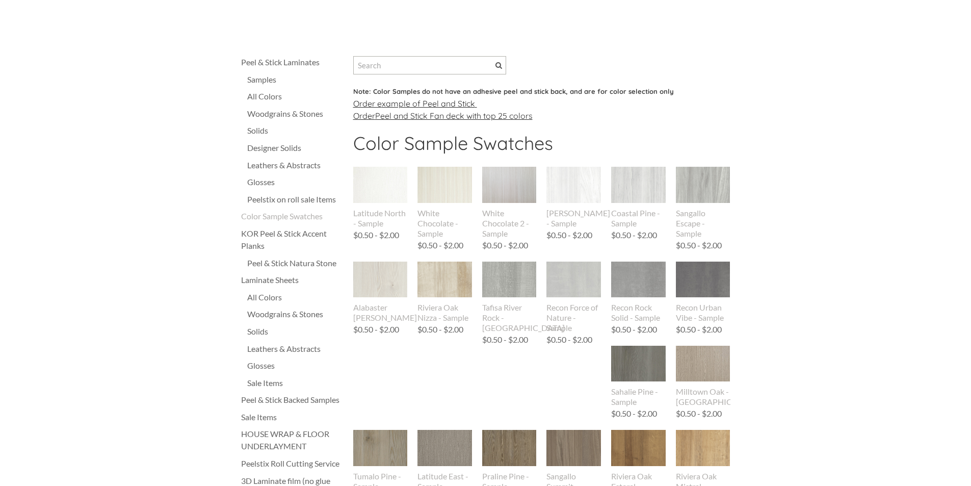 Image resolution: width=971 pixels, height=486 pixels. What do you see at coordinates (542, 147) in the screenshot?
I see `h2: Color Sample Swatches` at bounding box center [542, 147].